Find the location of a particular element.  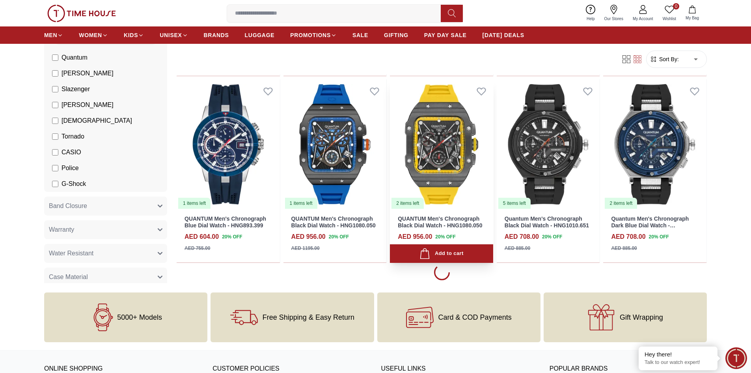

a: 0Wishlist is located at coordinates (670, 13).